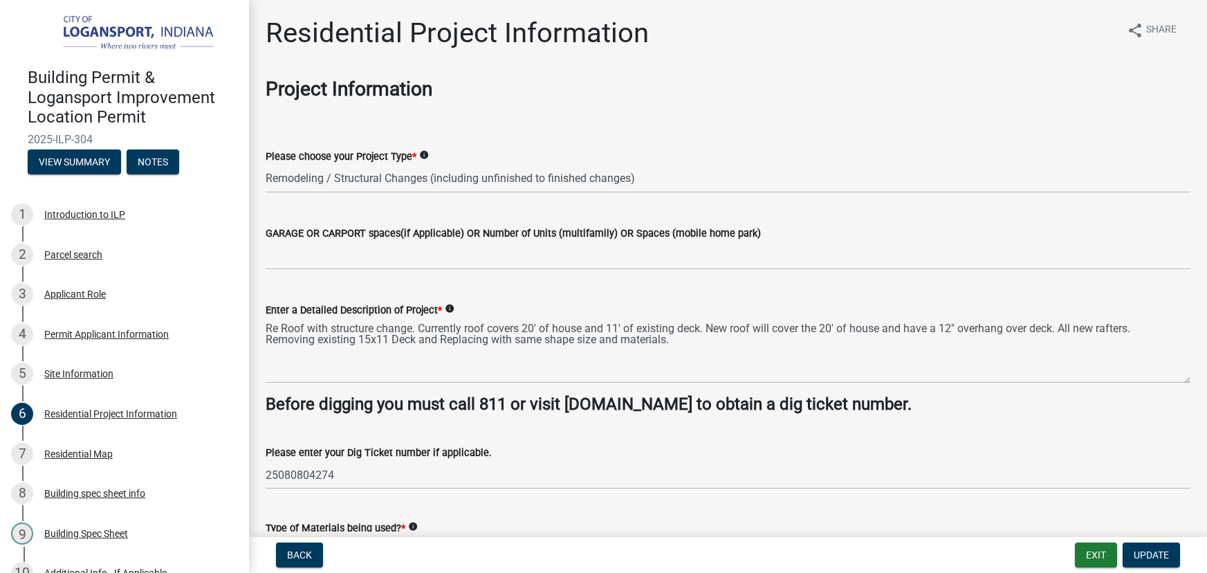 The image size is (1207, 573). What do you see at coordinates (300, 555) in the screenshot?
I see `button: Back` at bounding box center [300, 555].